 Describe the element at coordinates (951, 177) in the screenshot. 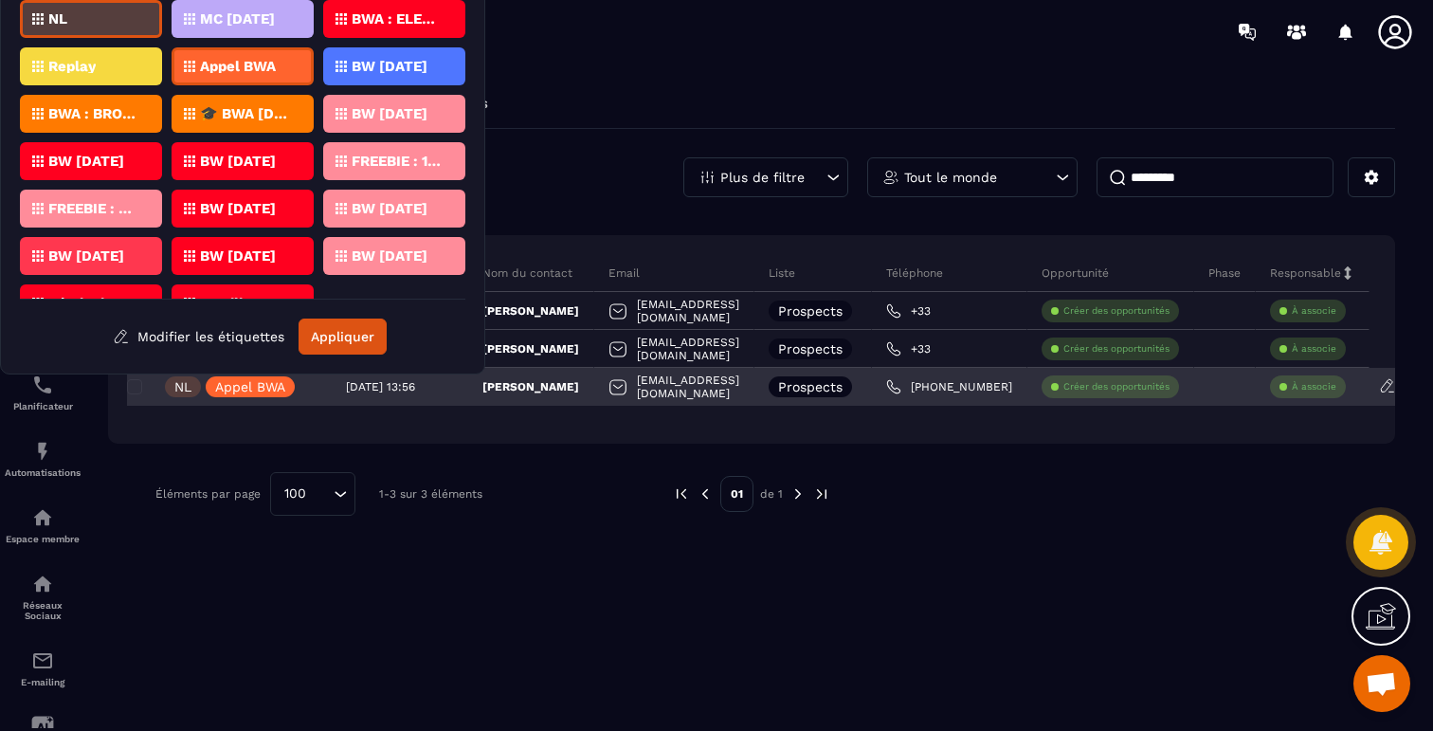

I see `p: Tout le monde` at that location.